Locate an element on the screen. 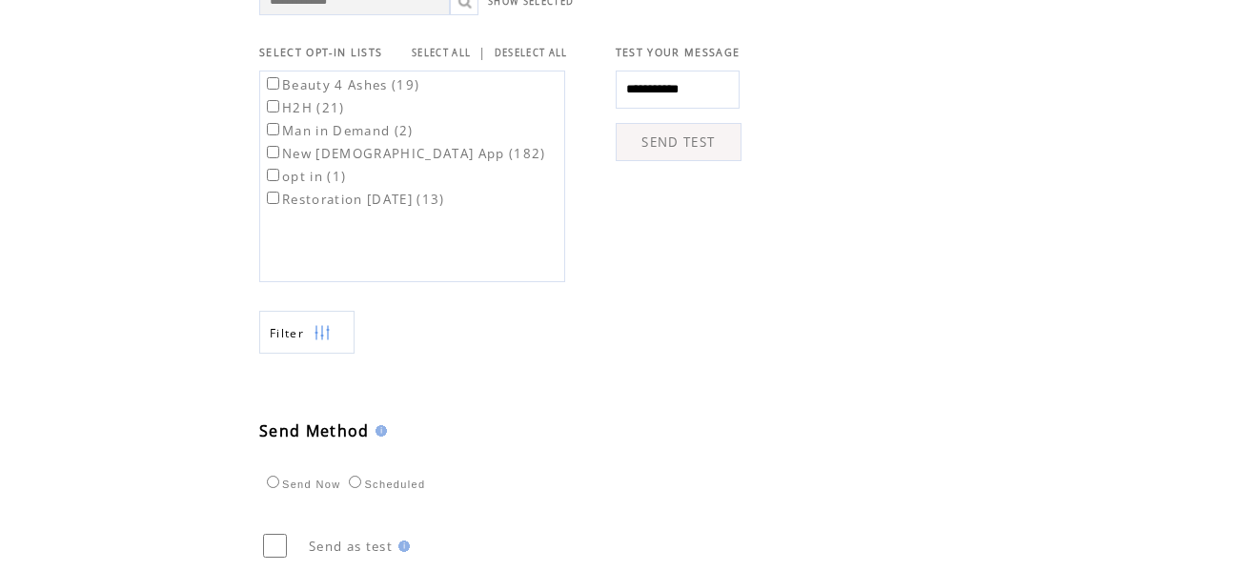 This screenshot has width=1239, height=571. input: Send Now is located at coordinates (272, 481).